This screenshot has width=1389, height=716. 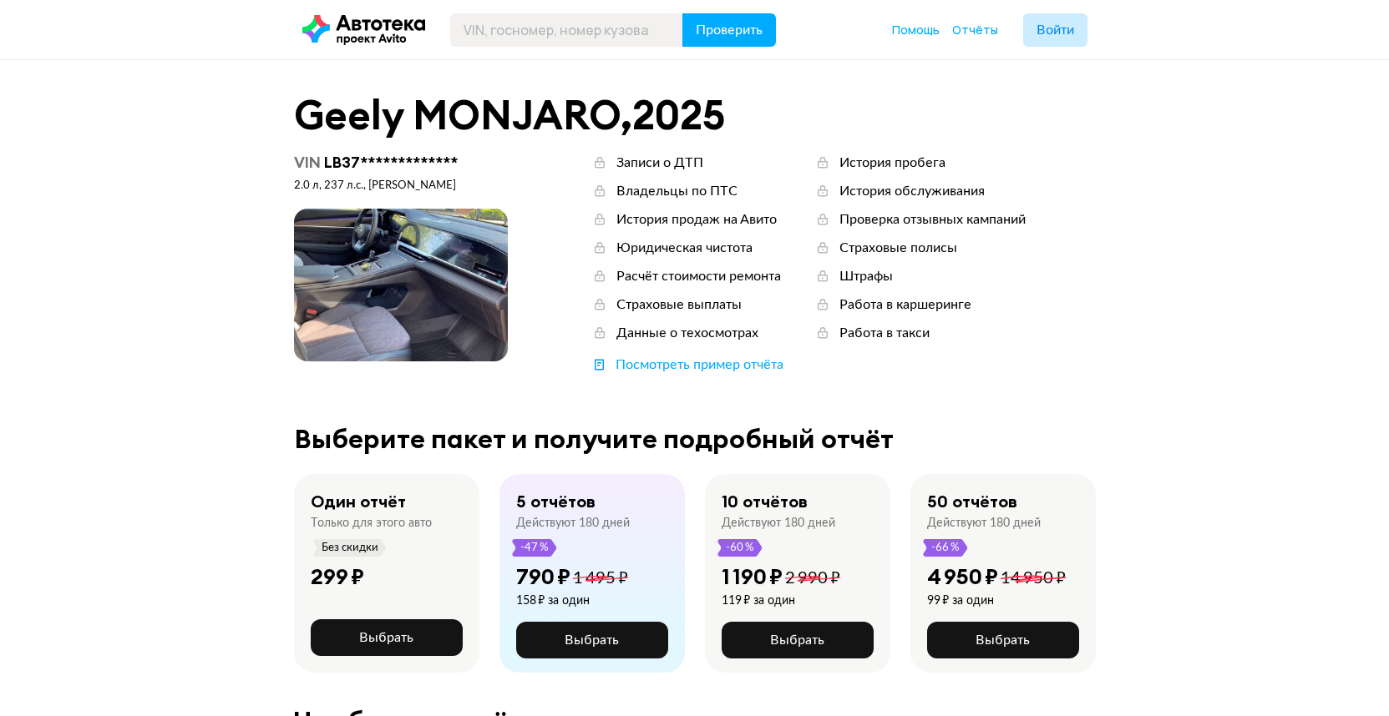 What do you see at coordinates (915, 30) in the screenshot?
I see `a: Помощь` at bounding box center [915, 30].